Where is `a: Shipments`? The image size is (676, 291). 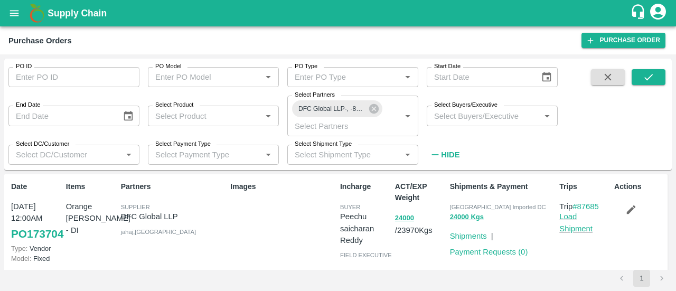 a: Shipments is located at coordinates (468, 236).